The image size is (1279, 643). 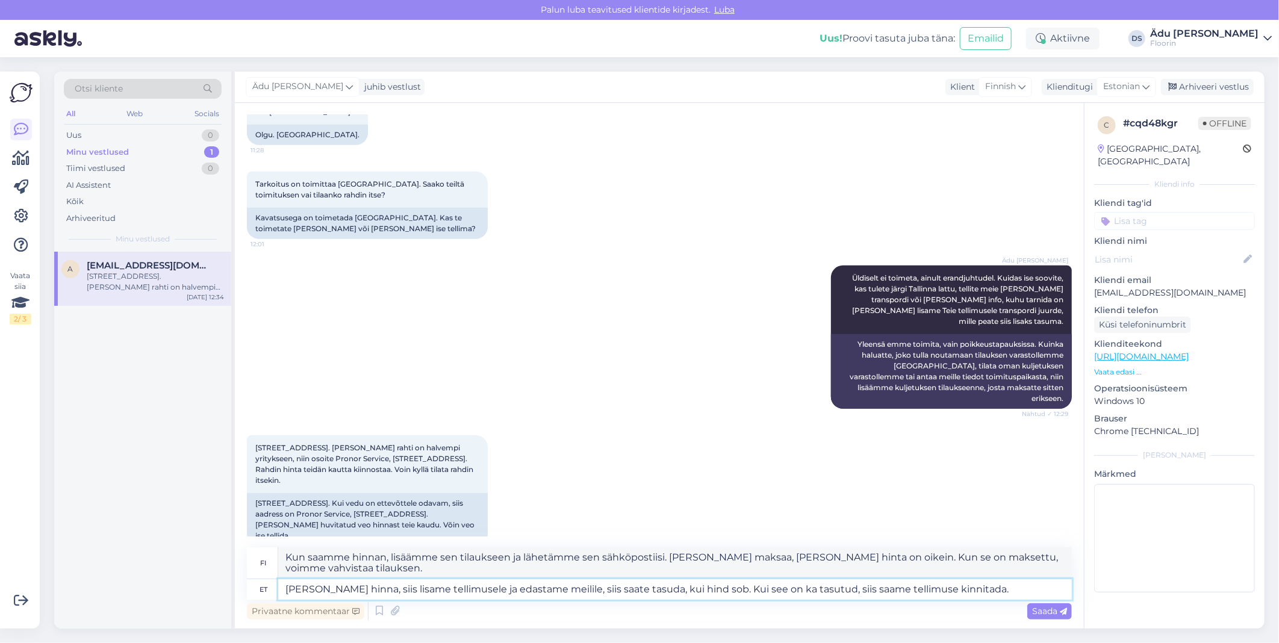 I want to click on span: Saada, so click(x=1049, y=611).